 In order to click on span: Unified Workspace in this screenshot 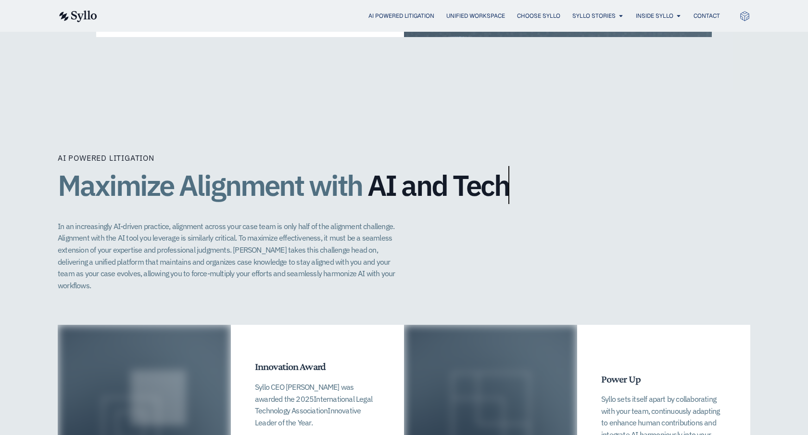, I will do `click(476, 16)`.